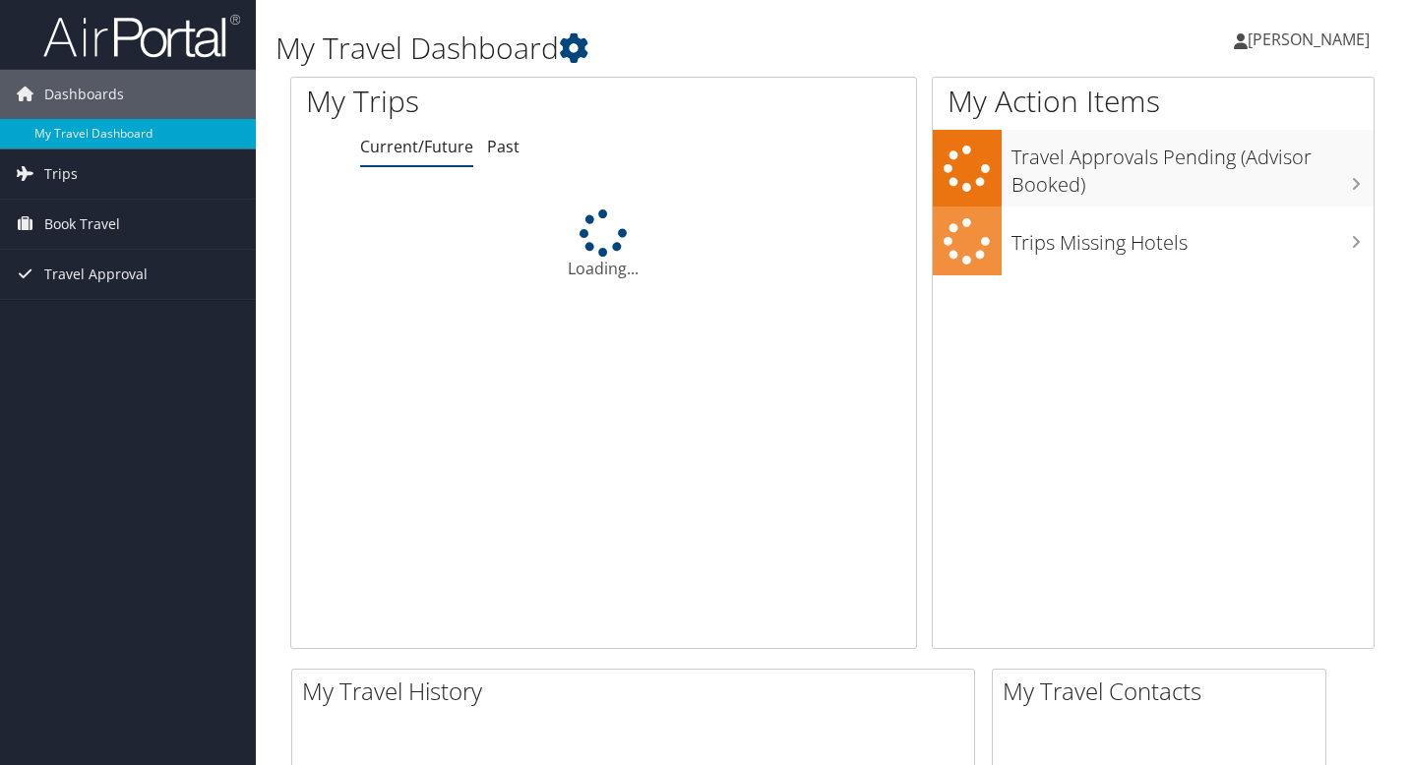 This screenshot has width=1409, height=765. I want to click on div: Loading..., so click(603, 245).